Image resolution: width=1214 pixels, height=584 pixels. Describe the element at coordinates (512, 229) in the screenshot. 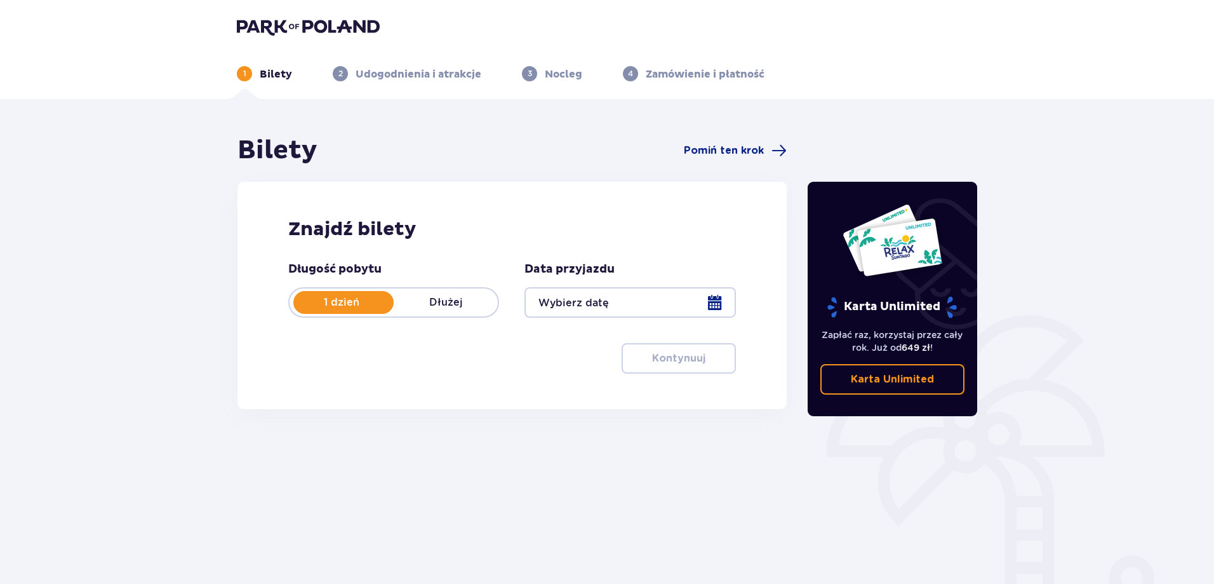

I see `h2: Znajdź bilety` at that location.